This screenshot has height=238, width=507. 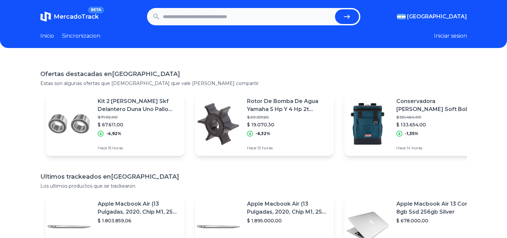 I want to click on p: $ 1.895.000,00, so click(x=288, y=221).